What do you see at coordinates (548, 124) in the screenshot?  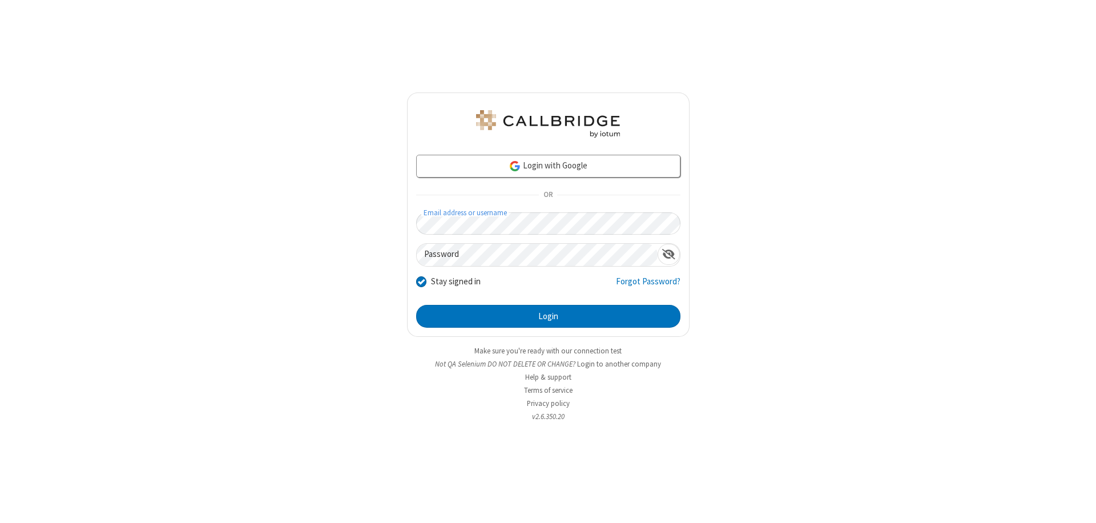 I see `img: QA Selenium DO NOT DELETE OR CHANGE` at bounding box center [548, 124].